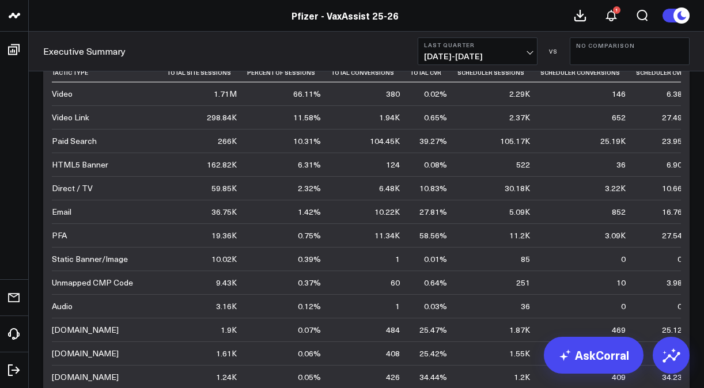 The height and width of the screenshot is (388, 704). What do you see at coordinates (309, 165) in the screenshot?
I see `div: 6.31%` at bounding box center [309, 165].